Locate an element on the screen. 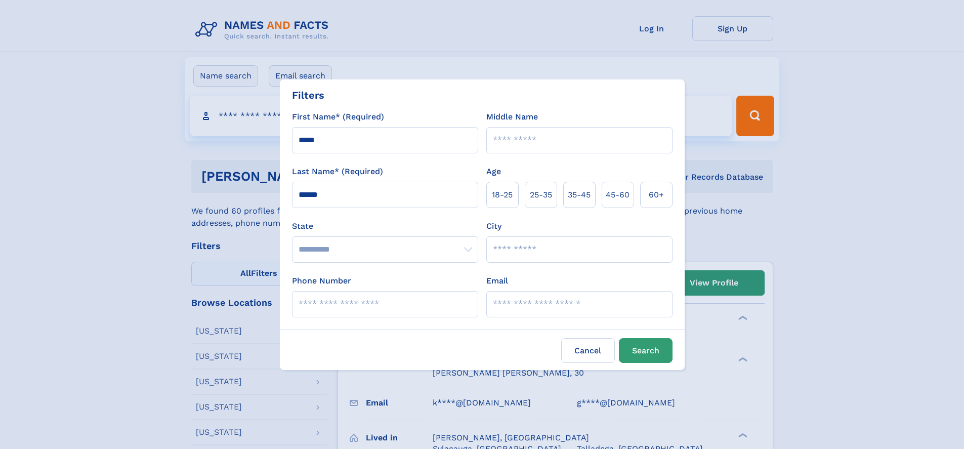 The height and width of the screenshot is (449, 964). button: Search is located at coordinates (646, 350).